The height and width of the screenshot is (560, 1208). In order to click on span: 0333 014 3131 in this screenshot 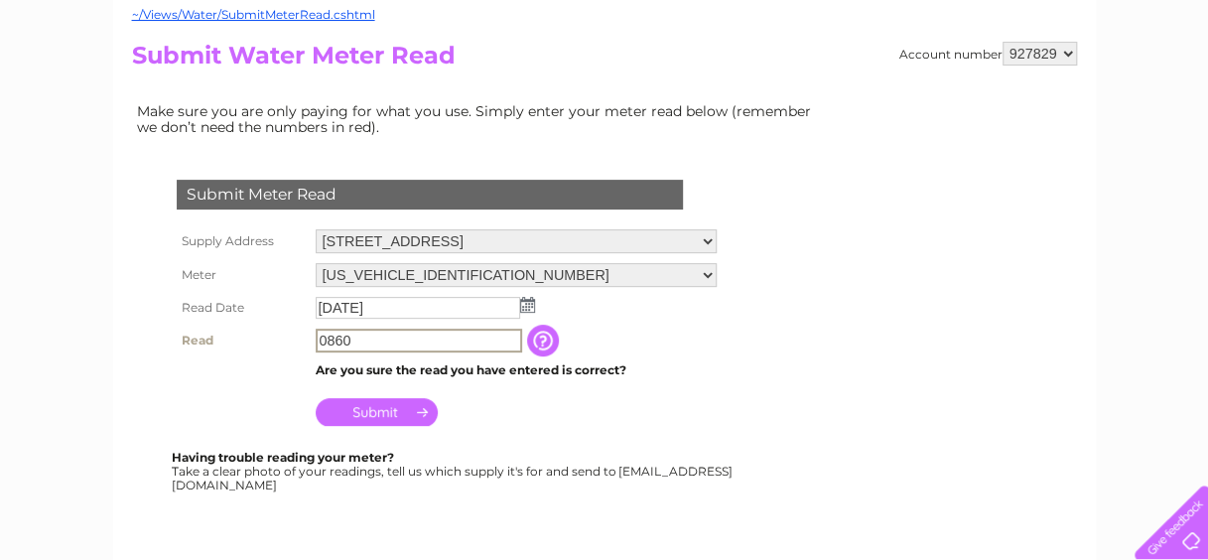, I will do `click(903, 22)`.